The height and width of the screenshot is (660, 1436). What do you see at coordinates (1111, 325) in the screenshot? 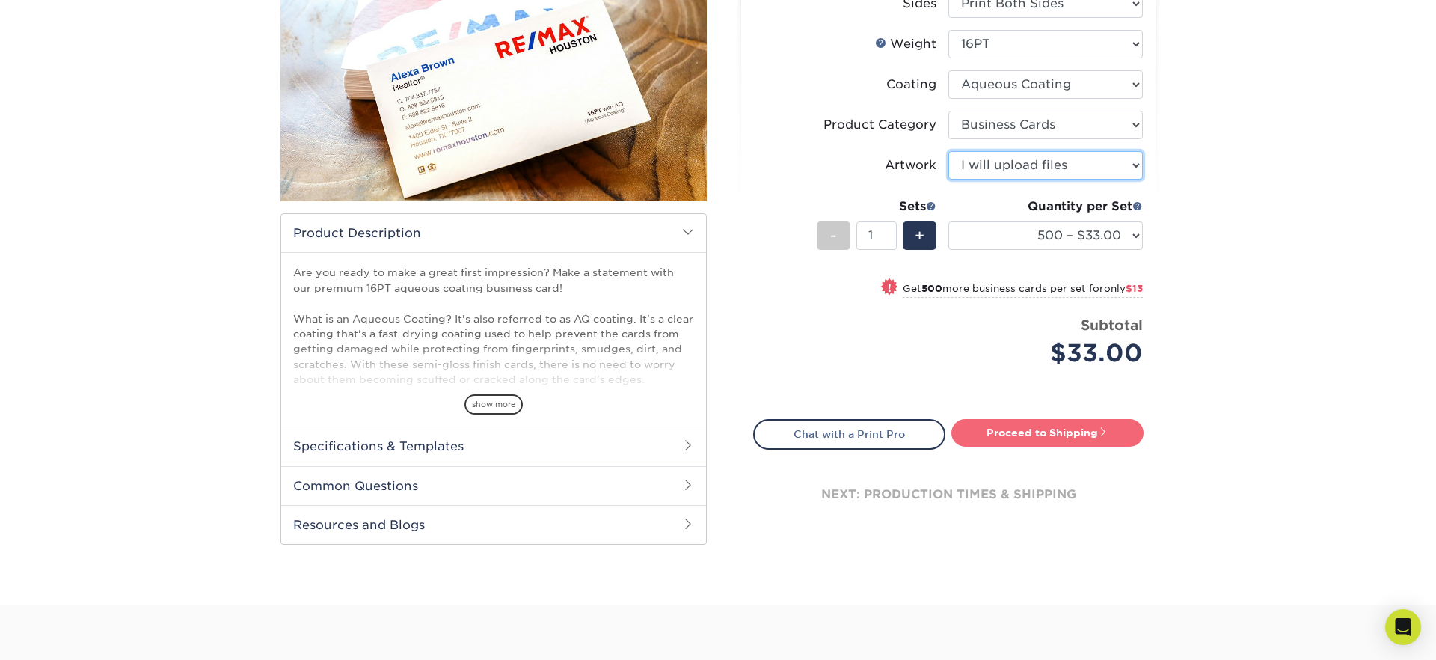
I see `strong: Subtotal` at bounding box center [1111, 325].